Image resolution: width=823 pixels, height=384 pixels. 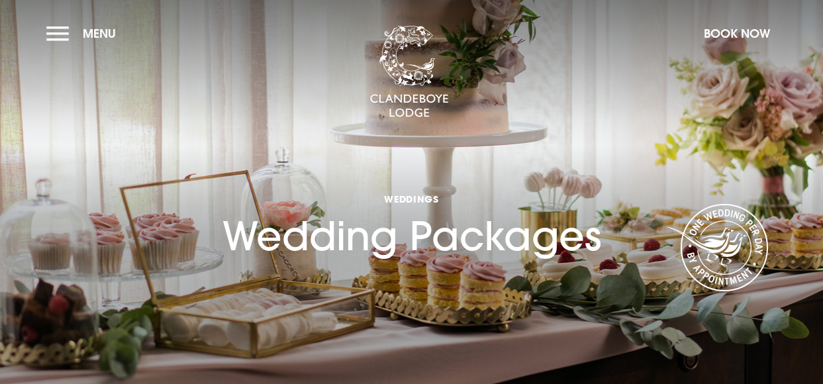 What do you see at coordinates (409, 72) in the screenshot?
I see `img: Clandeboye Lodge` at bounding box center [409, 72].